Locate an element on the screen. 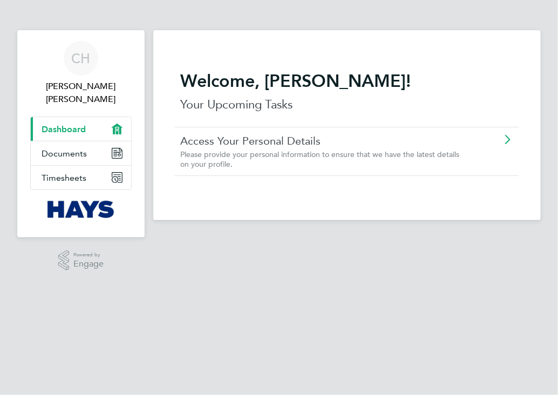 This screenshot has height=395, width=558. a: Documents is located at coordinates (81, 153).